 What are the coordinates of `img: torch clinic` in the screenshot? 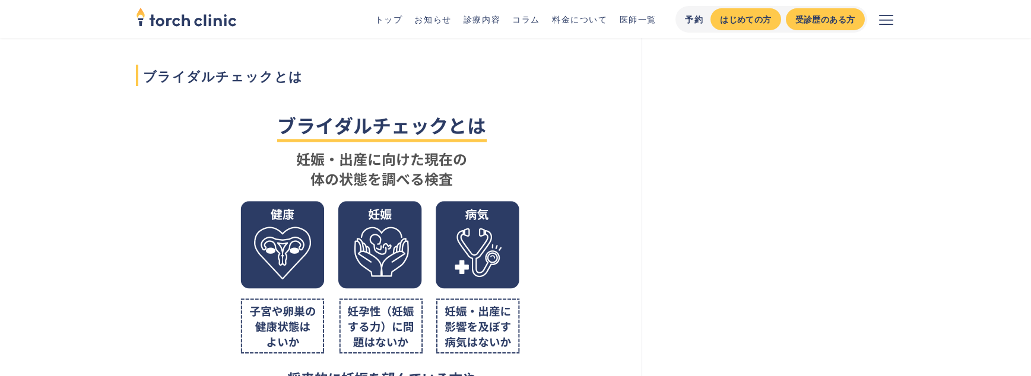 It's located at (186, 17).